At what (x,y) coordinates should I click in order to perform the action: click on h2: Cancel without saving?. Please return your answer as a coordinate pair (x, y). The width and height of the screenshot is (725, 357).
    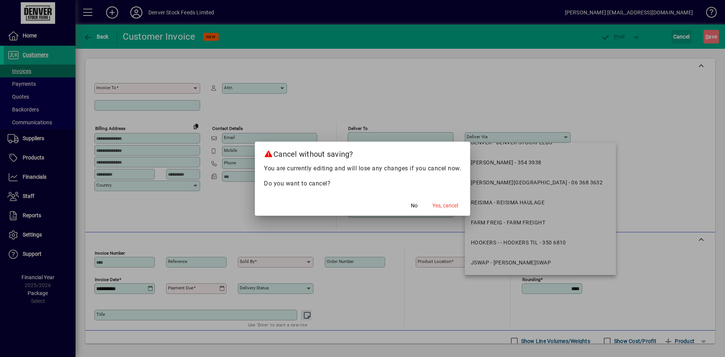
    Looking at the image, I should click on (363, 153).